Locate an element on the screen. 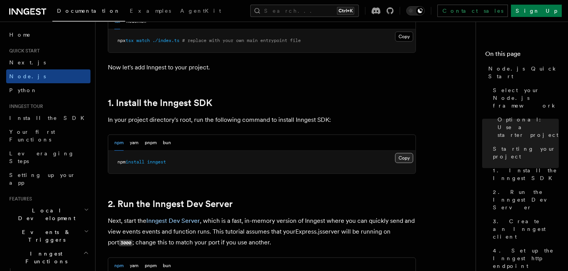  a: Node.js is located at coordinates (48, 76).